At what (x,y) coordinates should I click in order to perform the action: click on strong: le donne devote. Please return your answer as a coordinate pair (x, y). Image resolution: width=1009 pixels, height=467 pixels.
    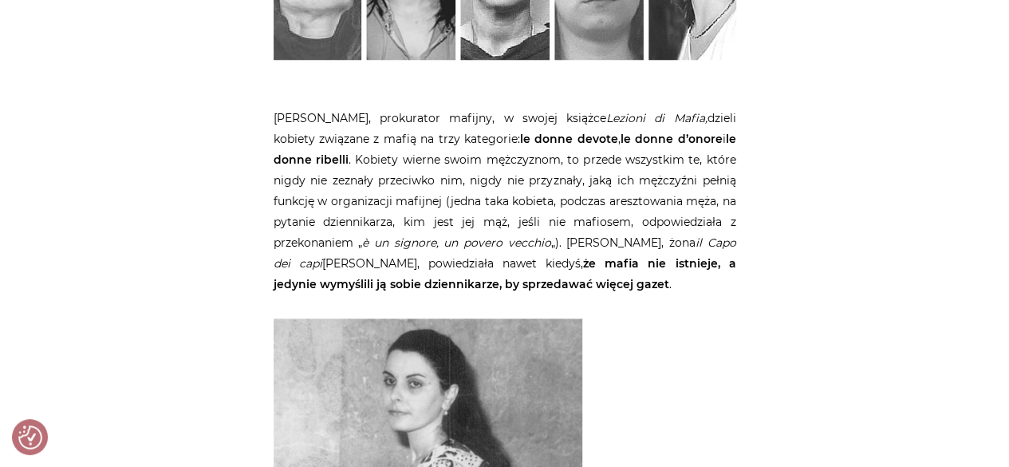
    Looking at the image, I should click on (569, 139).